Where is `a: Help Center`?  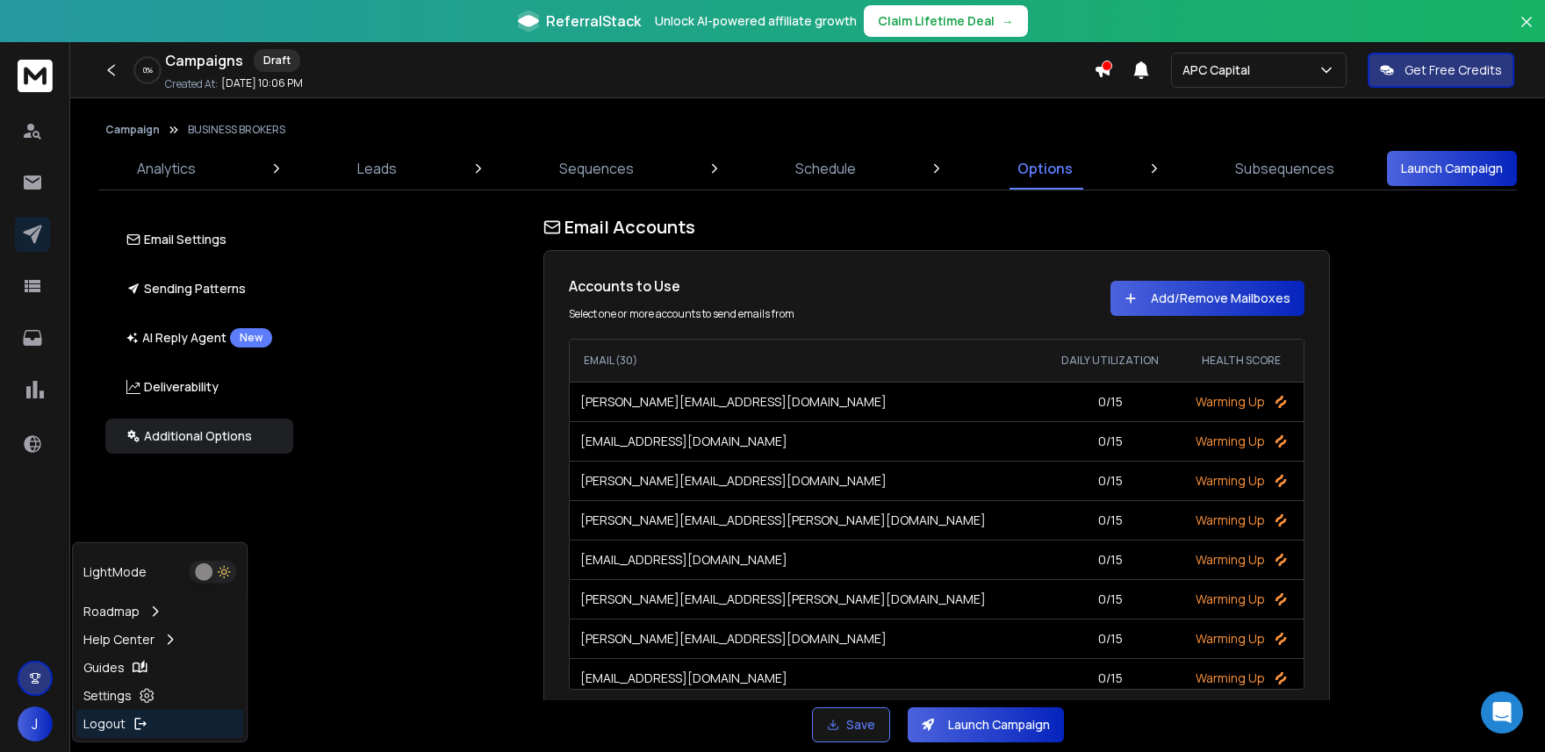
a: Help Center is located at coordinates (160, 640).